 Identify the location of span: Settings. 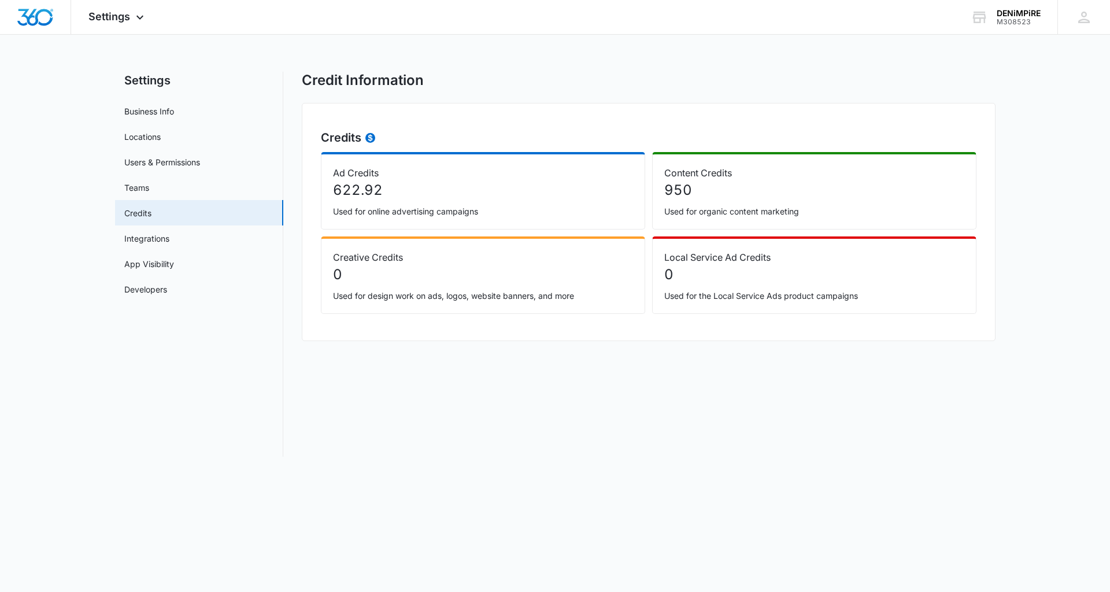
(109, 16).